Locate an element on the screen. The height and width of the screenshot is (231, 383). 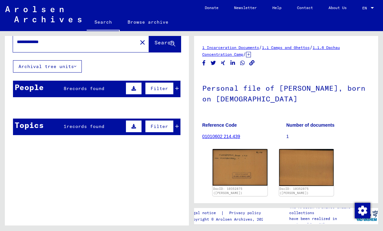
b: Reference Code is located at coordinates (219, 125).